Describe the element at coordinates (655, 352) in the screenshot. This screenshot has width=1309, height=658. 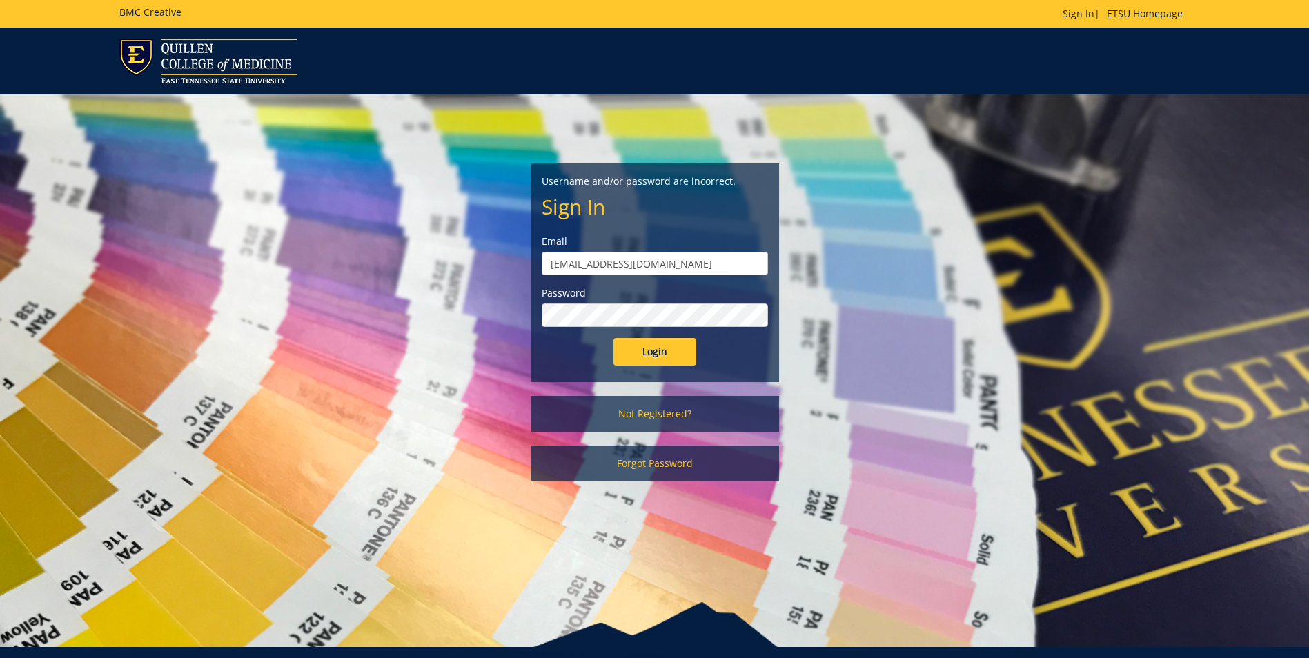
I see `input: Login` at that location.